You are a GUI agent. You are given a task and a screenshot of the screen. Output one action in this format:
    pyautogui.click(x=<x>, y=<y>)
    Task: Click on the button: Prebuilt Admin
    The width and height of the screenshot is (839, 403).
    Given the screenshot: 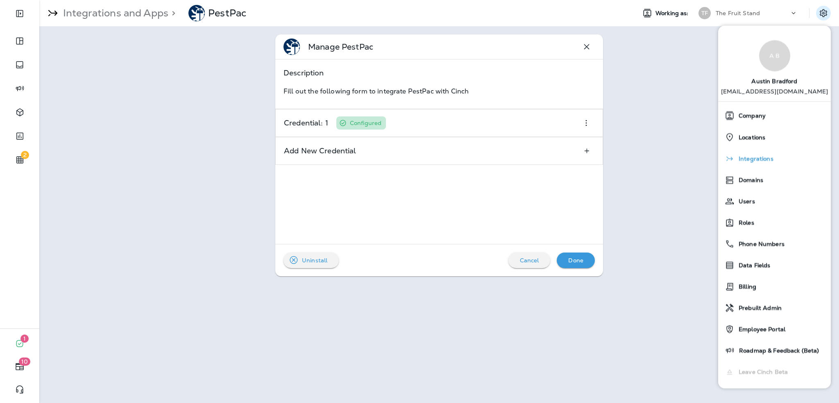 What is the action you would take?
    pyautogui.click(x=774, y=308)
    